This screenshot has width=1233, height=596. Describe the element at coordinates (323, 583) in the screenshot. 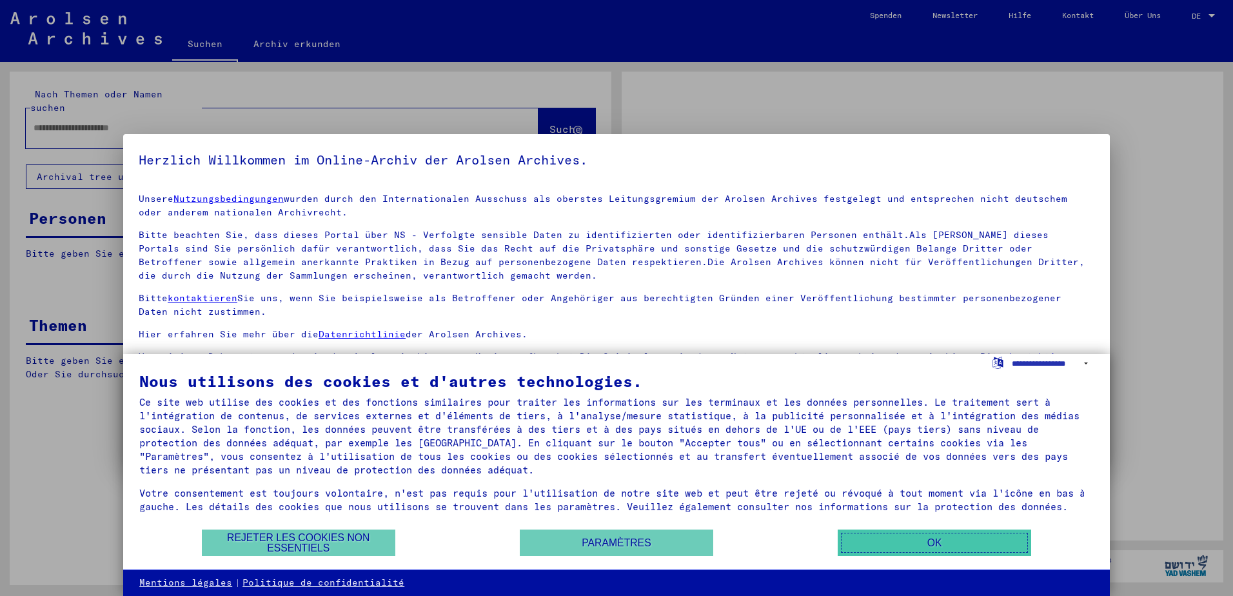

I see `a: Politique de confidentialité` at that location.